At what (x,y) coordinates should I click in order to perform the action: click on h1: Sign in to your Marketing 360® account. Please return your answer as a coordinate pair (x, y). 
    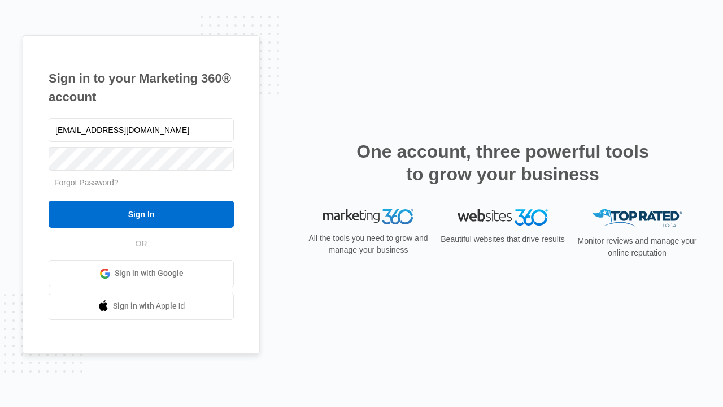
    Looking at the image, I should click on (141, 88).